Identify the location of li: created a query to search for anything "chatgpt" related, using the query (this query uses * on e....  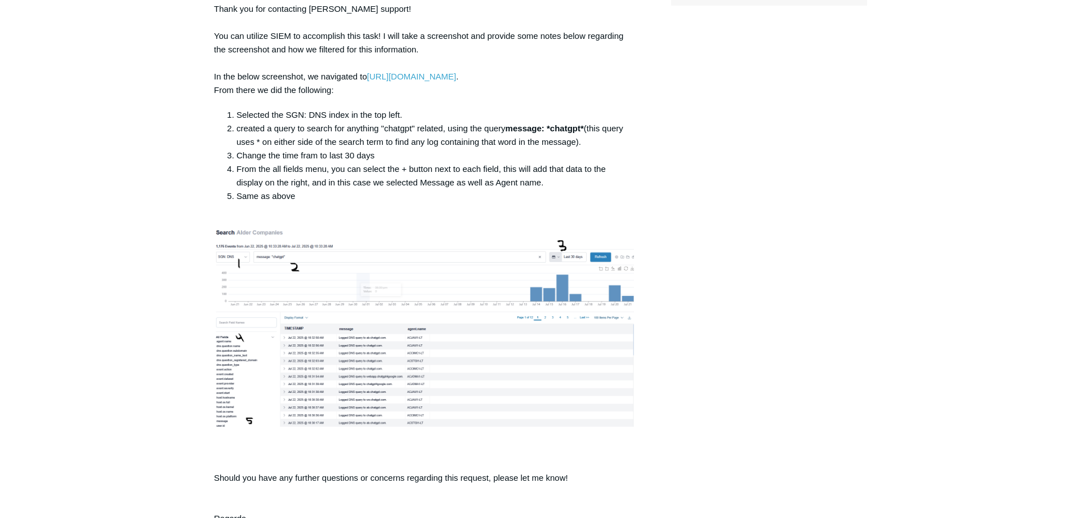
(435, 135).